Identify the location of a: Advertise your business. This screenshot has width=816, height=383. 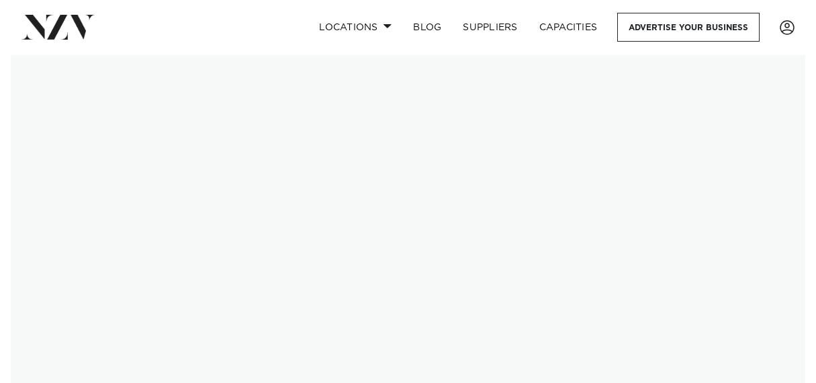
(688, 27).